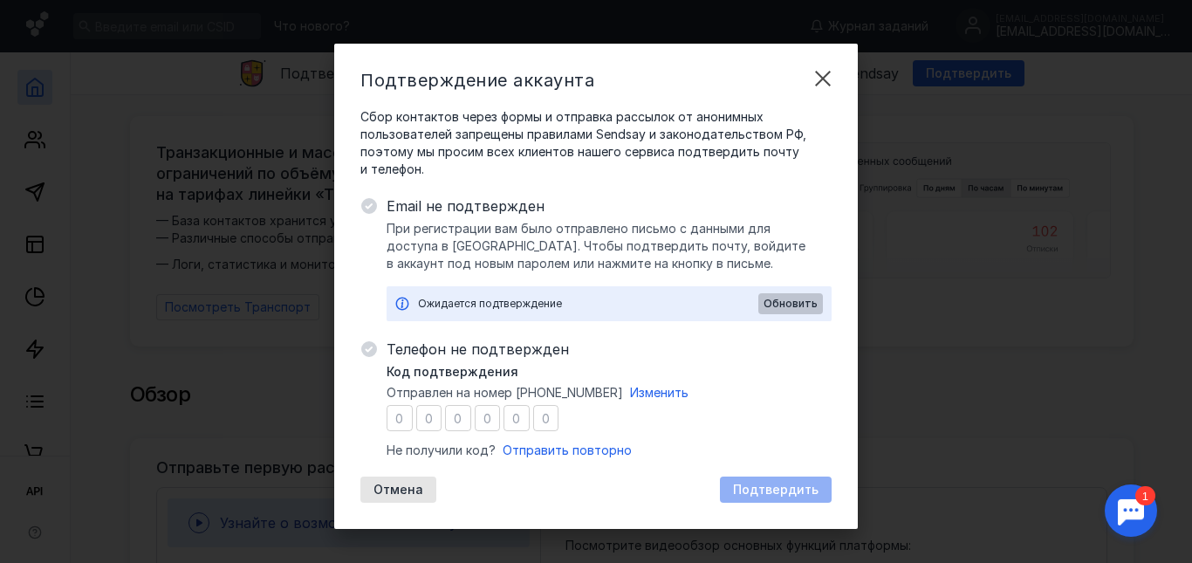  What do you see at coordinates (588, 304) in the screenshot?
I see `div: Ожидается подтверждение` at bounding box center [588, 304].